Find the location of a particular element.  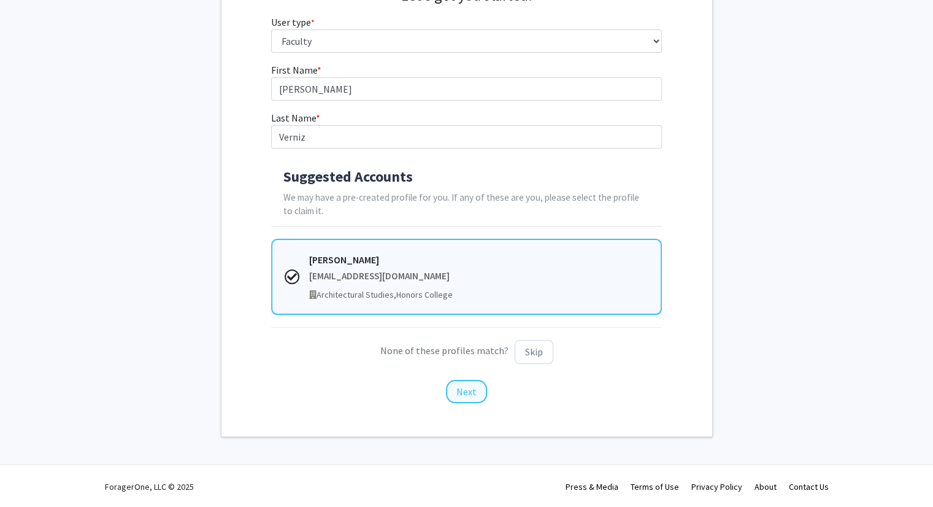

a: Terms of Use is located at coordinates (655, 486).